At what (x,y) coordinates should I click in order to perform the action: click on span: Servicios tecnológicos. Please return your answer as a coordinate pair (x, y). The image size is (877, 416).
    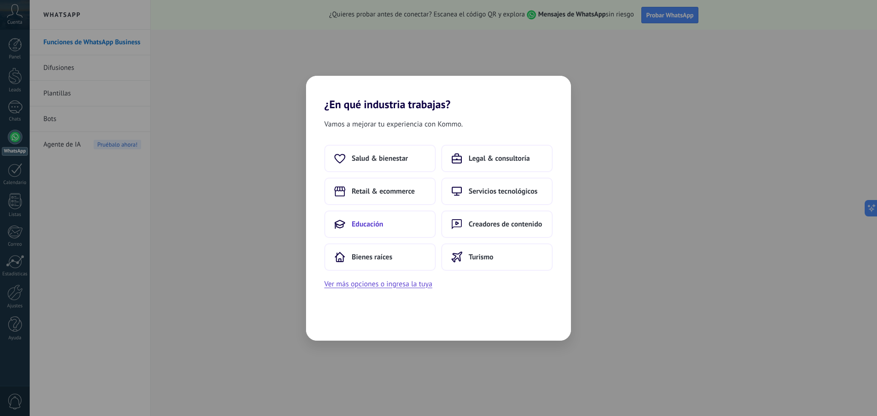
    Looking at the image, I should click on (503, 191).